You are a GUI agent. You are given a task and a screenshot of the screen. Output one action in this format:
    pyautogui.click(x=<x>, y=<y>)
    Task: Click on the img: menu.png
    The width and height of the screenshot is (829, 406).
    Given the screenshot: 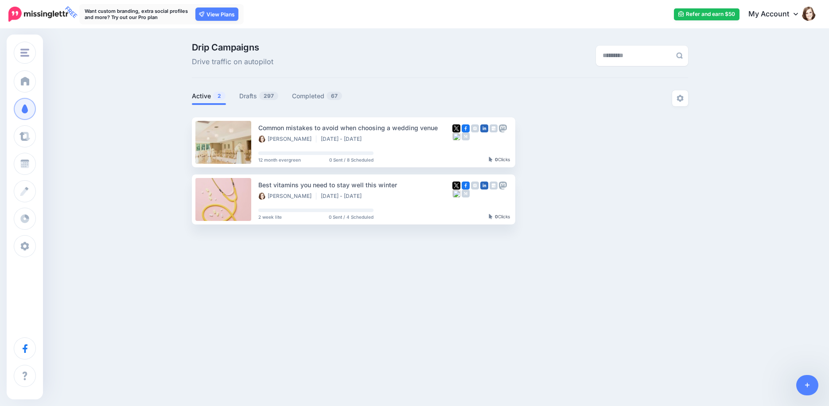 What is the action you would take?
    pyautogui.click(x=25, y=53)
    